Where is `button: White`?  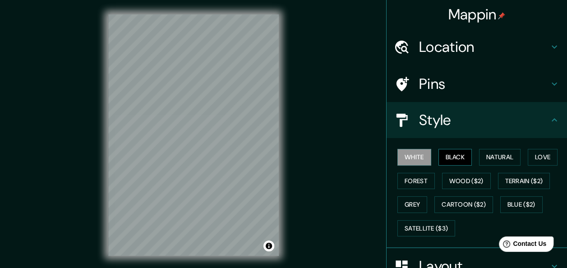 button: White is located at coordinates (414, 157).